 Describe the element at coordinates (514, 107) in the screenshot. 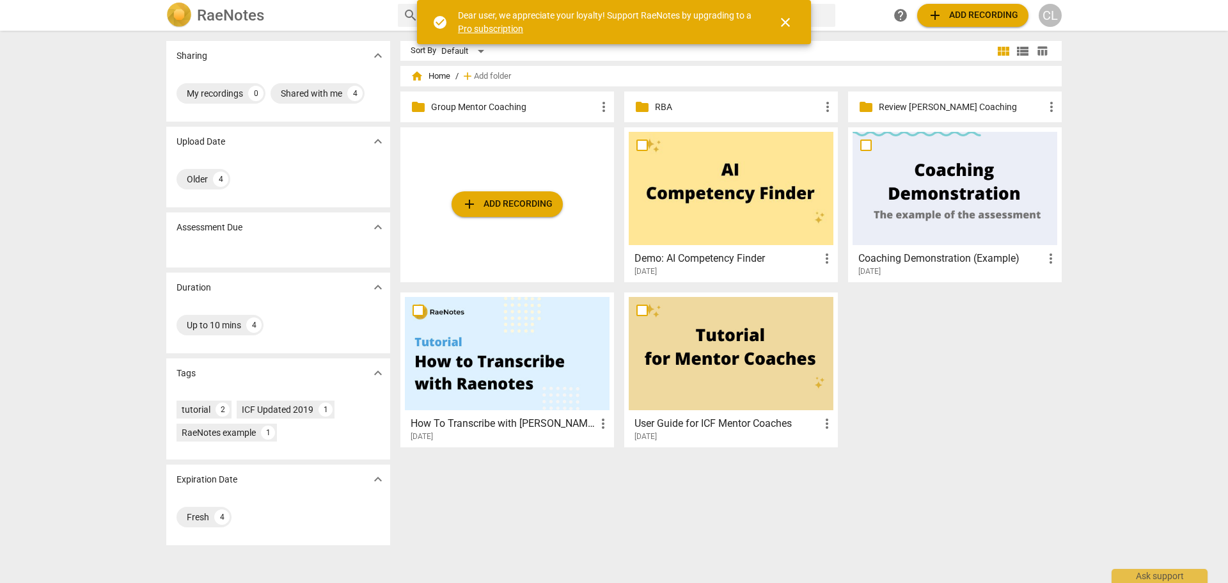

I see `p: Group Mentor Coaching` at that location.